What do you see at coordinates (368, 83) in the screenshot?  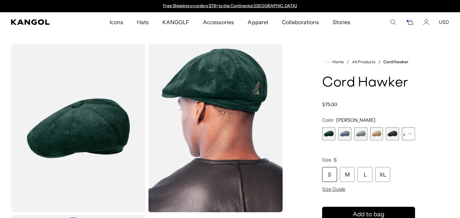 I see `h1: Cord Hawker` at bounding box center [368, 83].